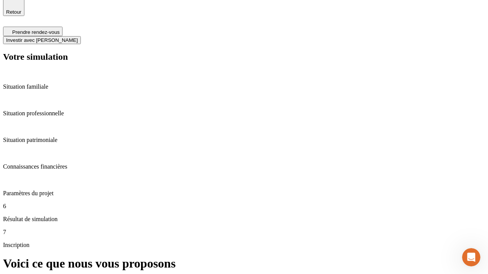 The width and height of the screenshot is (488, 274). What do you see at coordinates (244, 57) in the screenshot?
I see `h2: Votre simulation` at bounding box center [244, 57].